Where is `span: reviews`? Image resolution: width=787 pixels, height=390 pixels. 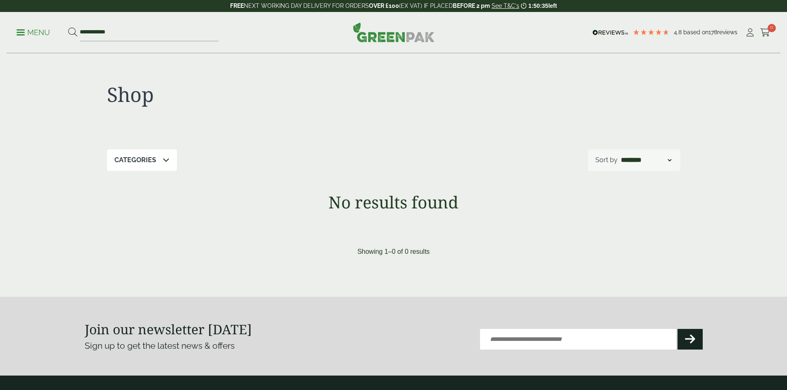 span: reviews is located at coordinates (727, 32).